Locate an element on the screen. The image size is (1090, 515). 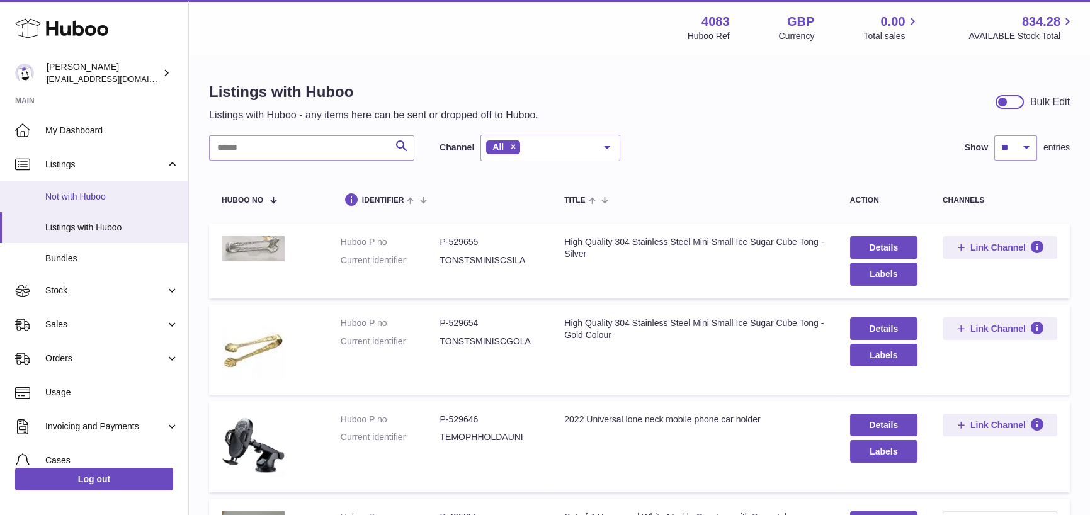
span: 0.00 is located at coordinates (893, 21).